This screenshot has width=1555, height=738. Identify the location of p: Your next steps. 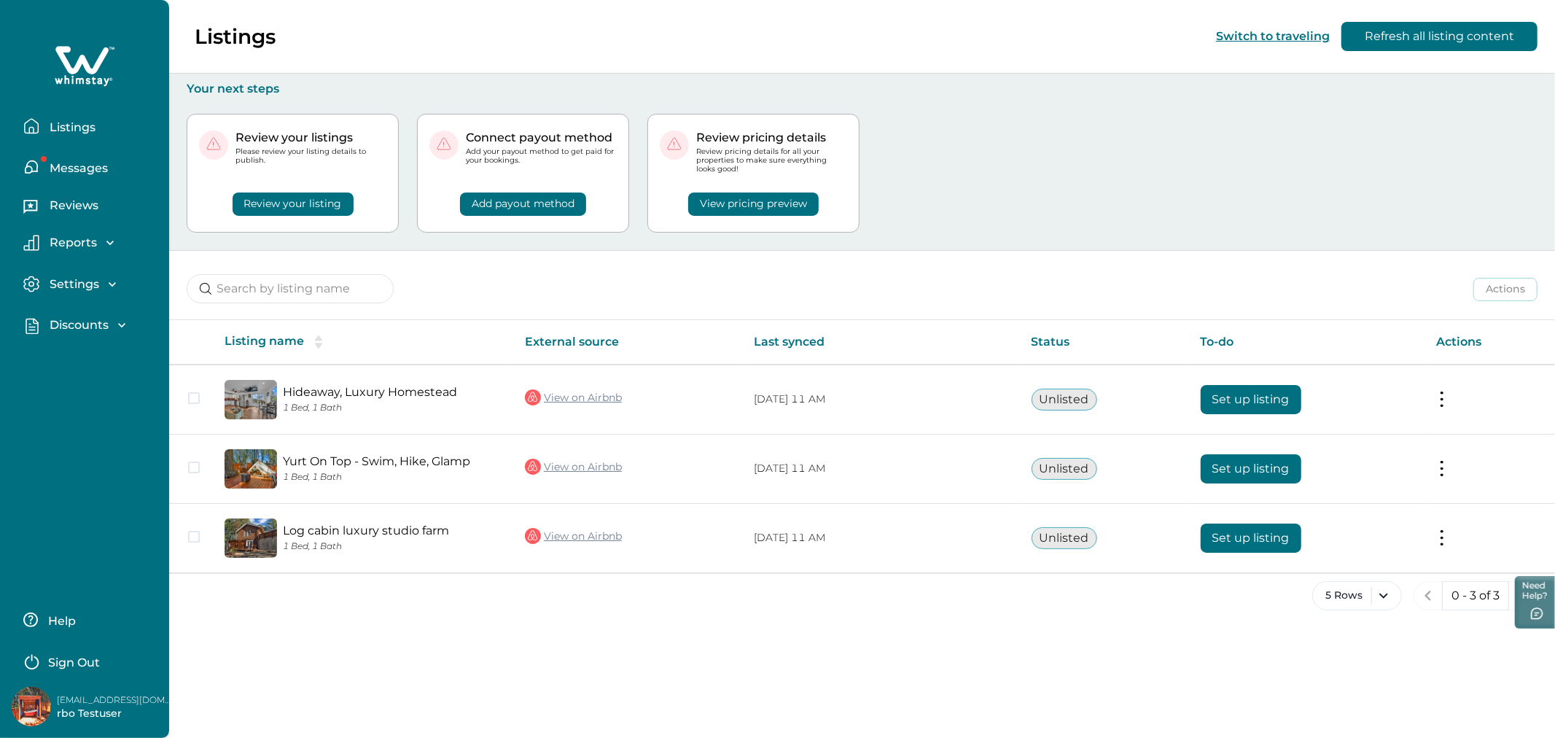
(862, 89).